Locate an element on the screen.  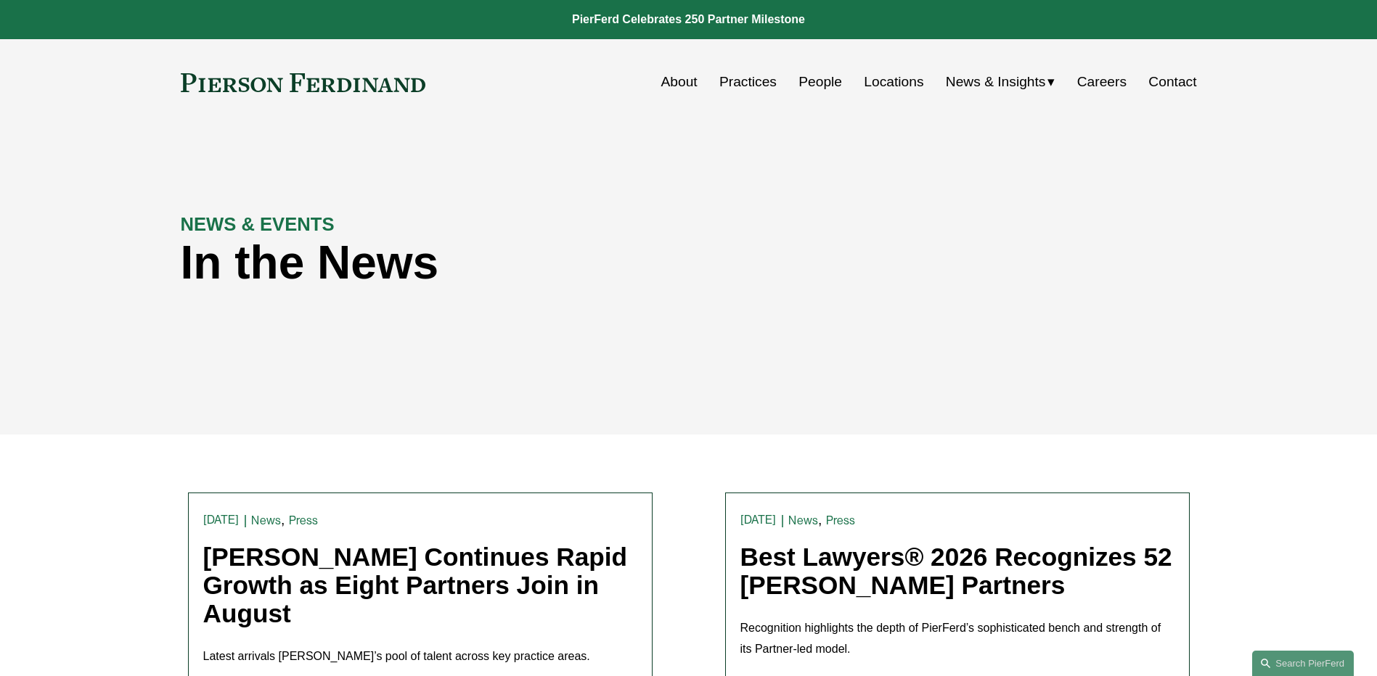
a: About is located at coordinates (679, 82).